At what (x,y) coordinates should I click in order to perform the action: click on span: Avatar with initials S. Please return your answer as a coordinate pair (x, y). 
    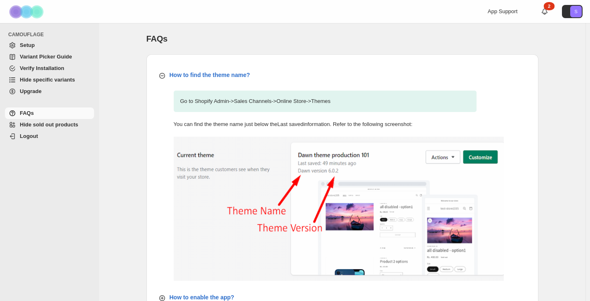
    Looking at the image, I should click on (576, 12).